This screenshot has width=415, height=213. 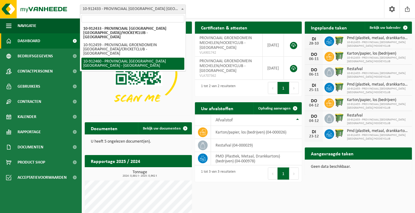 What do you see at coordinates (27, 26) in the screenshot?
I see `span: Navigatie` at bounding box center [27, 26].